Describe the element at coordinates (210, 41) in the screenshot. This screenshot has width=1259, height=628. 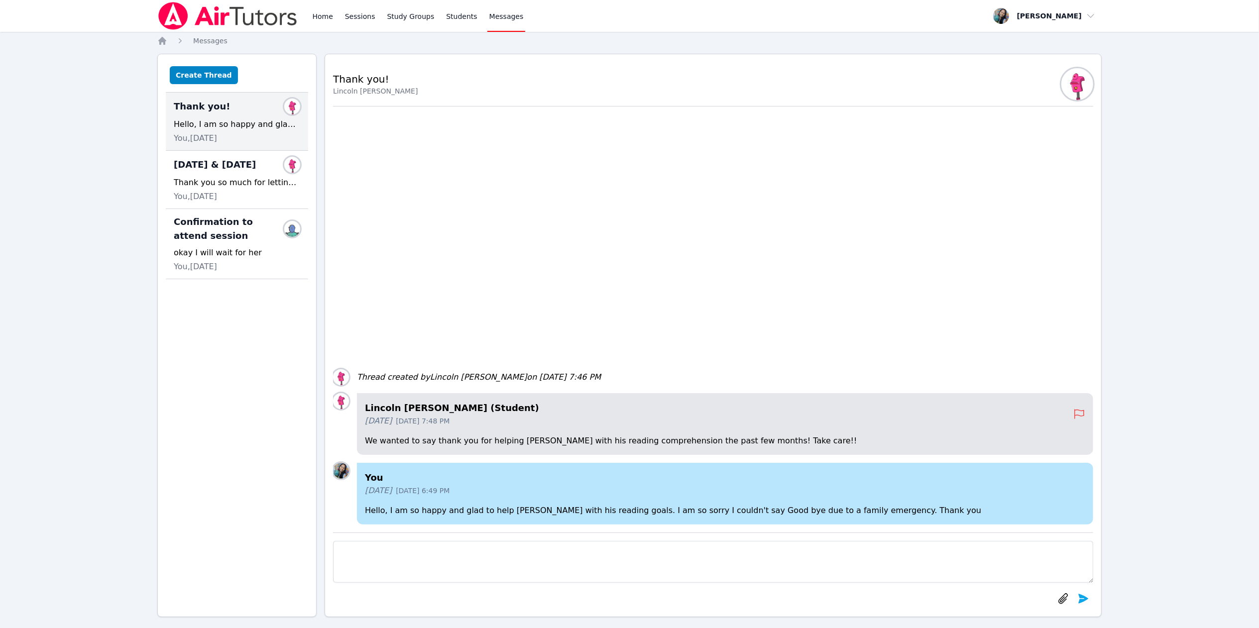
I see `a: Messages` at that location.